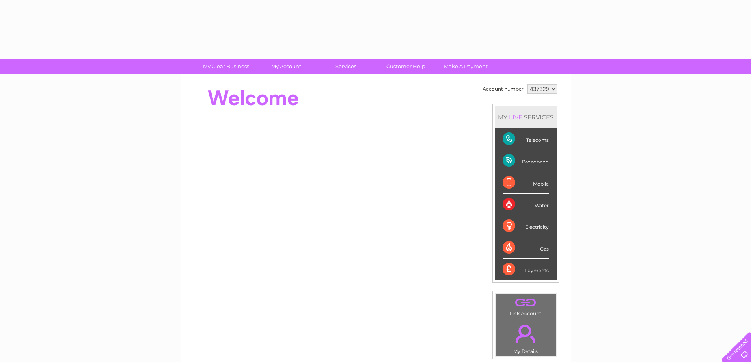  I want to click on div: Gas, so click(526, 248).